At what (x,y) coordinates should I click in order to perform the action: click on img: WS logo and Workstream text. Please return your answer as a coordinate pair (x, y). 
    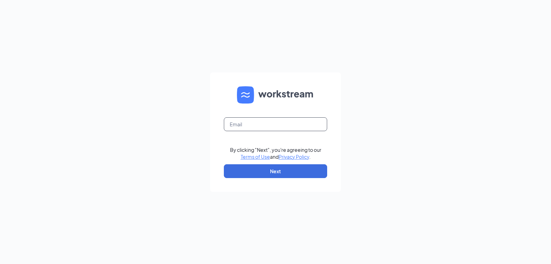
    Looking at the image, I should click on (276, 95).